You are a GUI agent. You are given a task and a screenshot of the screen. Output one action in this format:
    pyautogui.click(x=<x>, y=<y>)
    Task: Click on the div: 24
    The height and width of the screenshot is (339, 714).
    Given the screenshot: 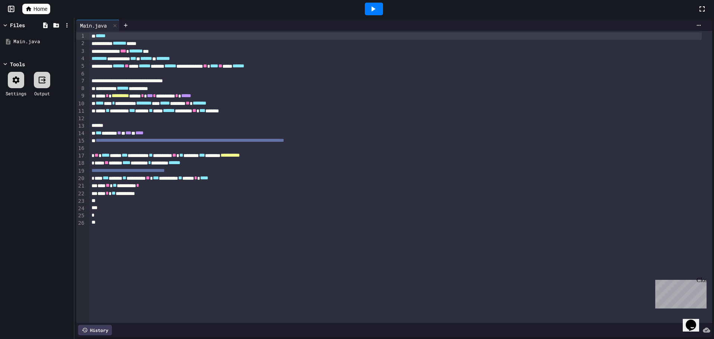 What is the action you would take?
    pyautogui.click(x=81, y=209)
    